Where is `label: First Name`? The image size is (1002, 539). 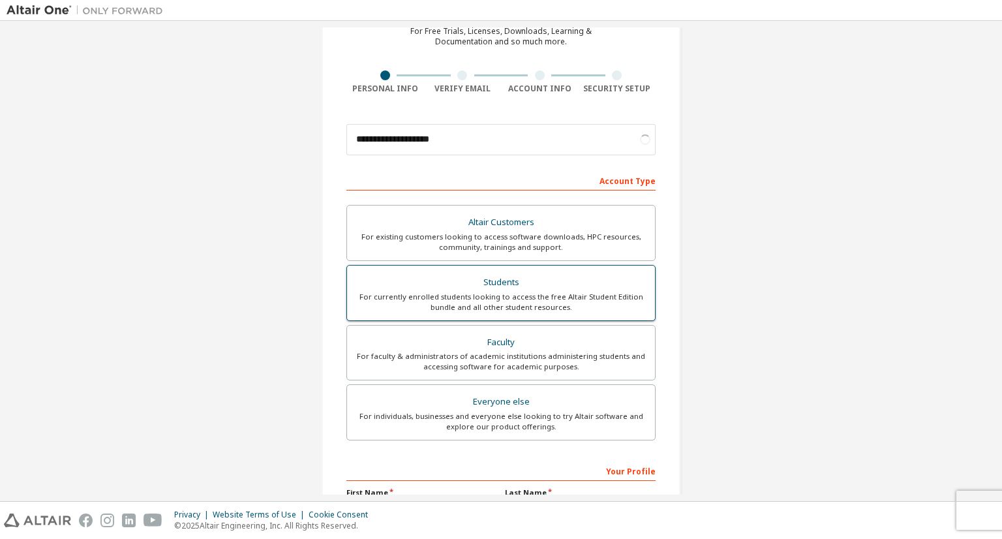 label: First Name is located at coordinates (421, 493).